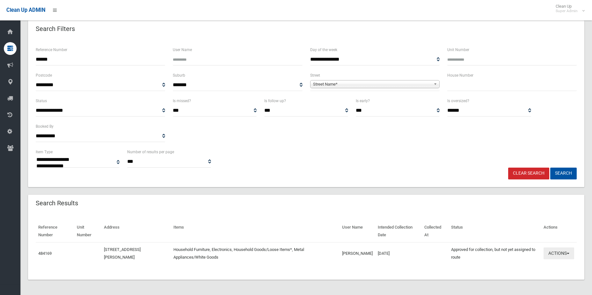 This screenshot has width=592, height=295. Describe the element at coordinates (458, 101) in the screenshot. I see `label: Is oversized?` at that location.